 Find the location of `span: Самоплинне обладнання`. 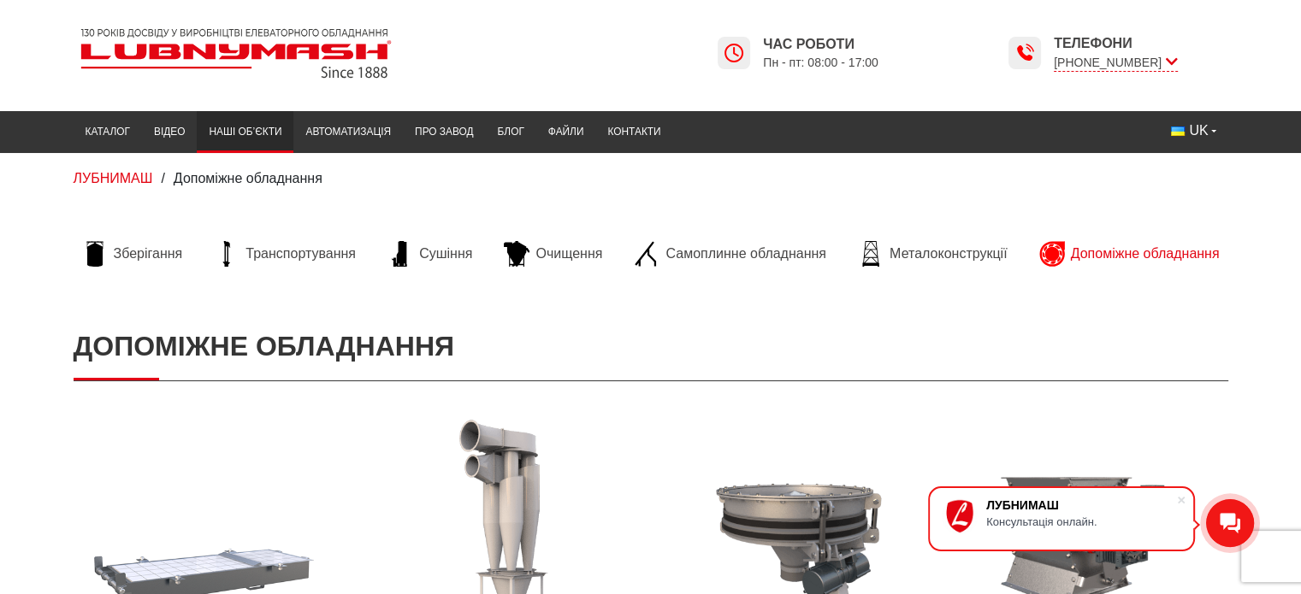

span: Самоплинне обладнання is located at coordinates (745, 254).